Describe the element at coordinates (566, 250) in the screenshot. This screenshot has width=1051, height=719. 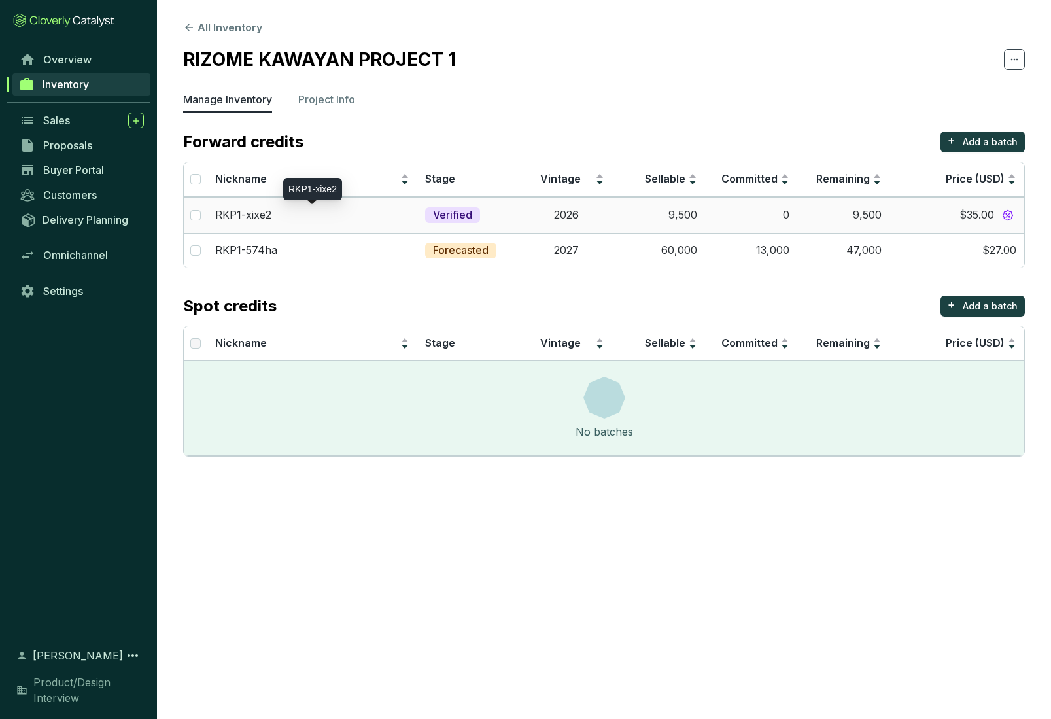
I see `td: 2027` at that location.